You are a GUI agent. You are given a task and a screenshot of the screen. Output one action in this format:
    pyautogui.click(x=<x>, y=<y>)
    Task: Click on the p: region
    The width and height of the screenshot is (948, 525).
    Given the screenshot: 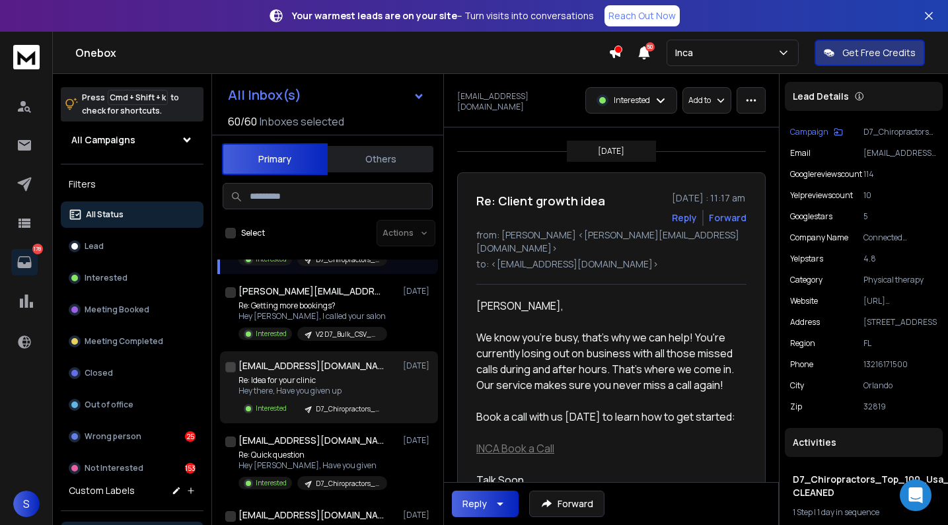 What is the action you would take?
    pyautogui.click(x=802, y=343)
    